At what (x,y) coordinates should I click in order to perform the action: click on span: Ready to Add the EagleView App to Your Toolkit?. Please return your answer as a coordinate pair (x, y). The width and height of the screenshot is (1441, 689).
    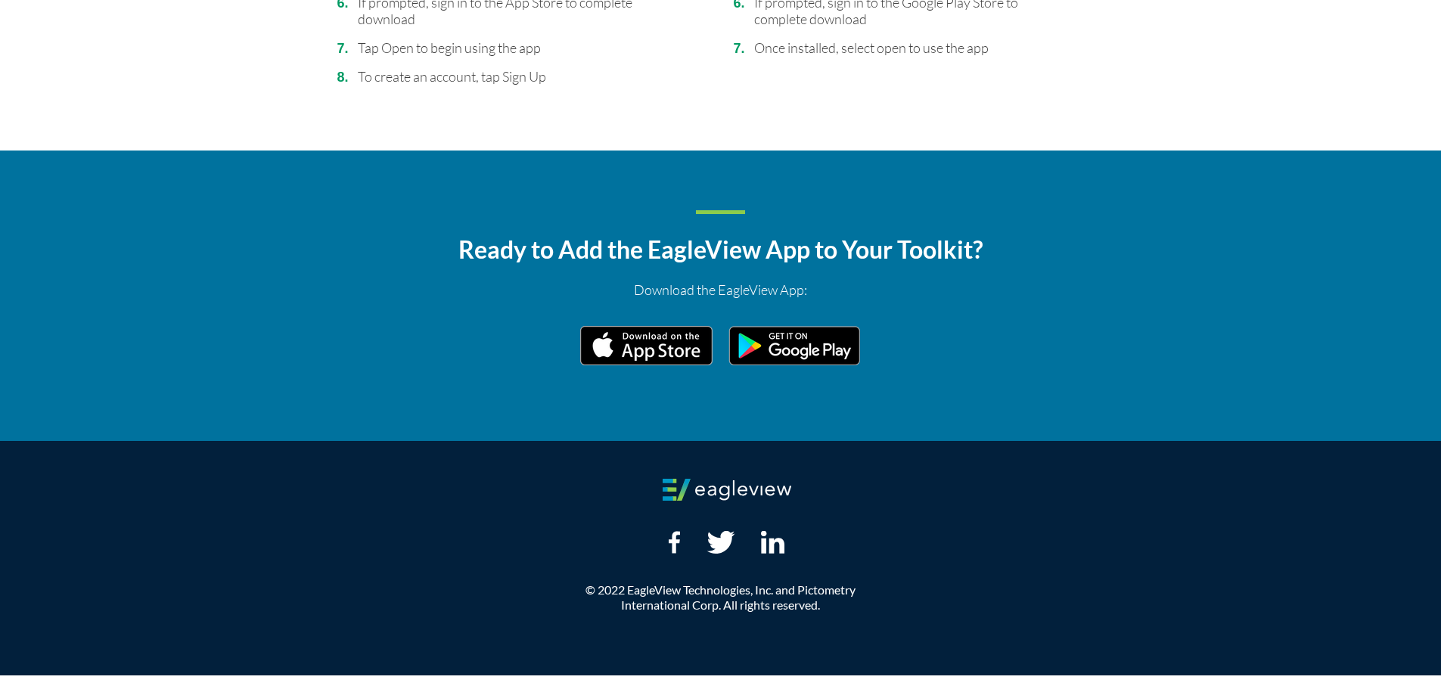
    Looking at the image, I should click on (720, 249).